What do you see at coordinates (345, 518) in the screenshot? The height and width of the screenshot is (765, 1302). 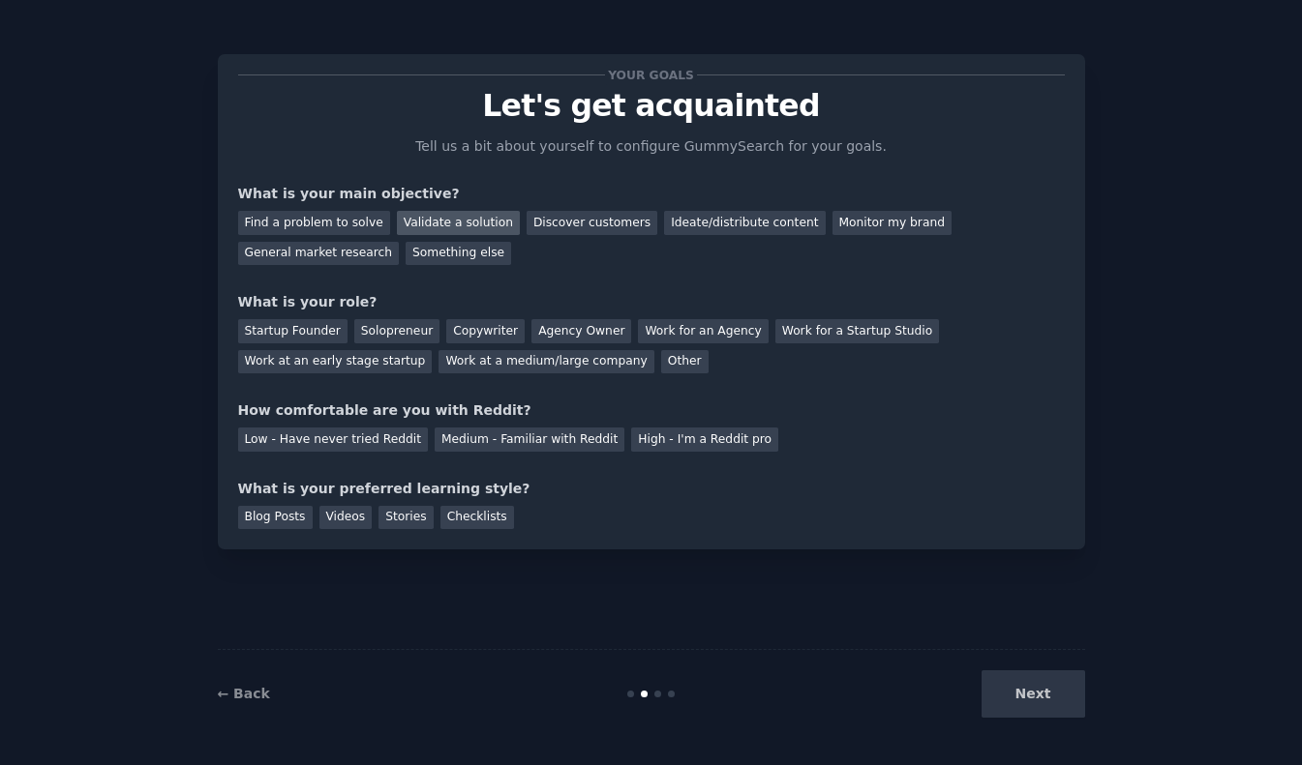 I see `div: Videos` at bounding box center [345, 518].